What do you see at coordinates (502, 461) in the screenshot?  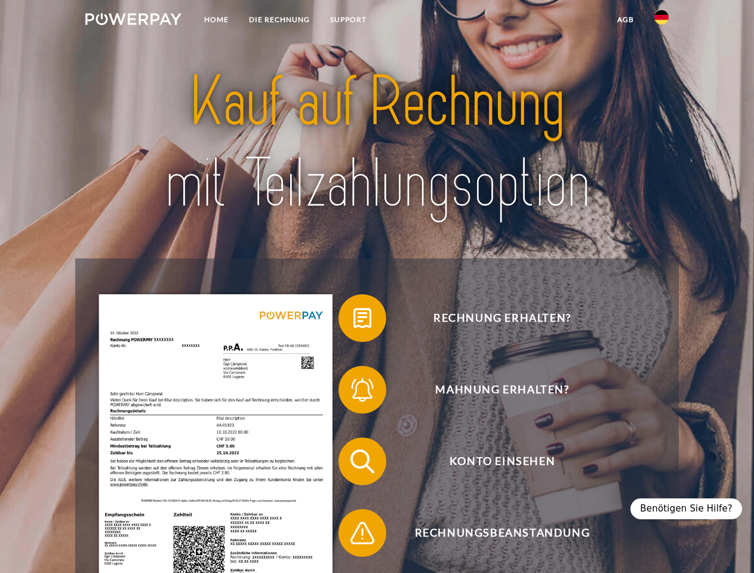 I see `span: Konto einsehen` at bounding box center [502, 461].